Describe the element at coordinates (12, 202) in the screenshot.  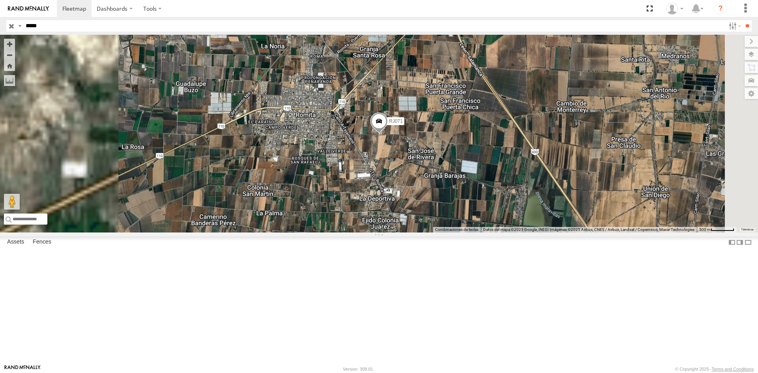
I see `button: Arrastra al hombrecito al mapa para abrir Street View` at that location.